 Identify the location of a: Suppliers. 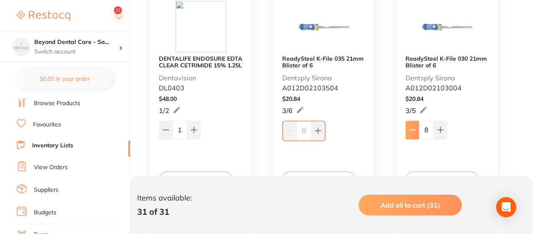
(46, 190).